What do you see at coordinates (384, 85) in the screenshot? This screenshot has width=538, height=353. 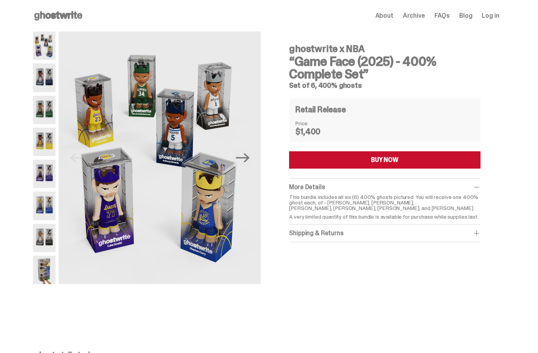 I see `h5: Set of 6, 400% ghosts` at bounding box center [384, 85].